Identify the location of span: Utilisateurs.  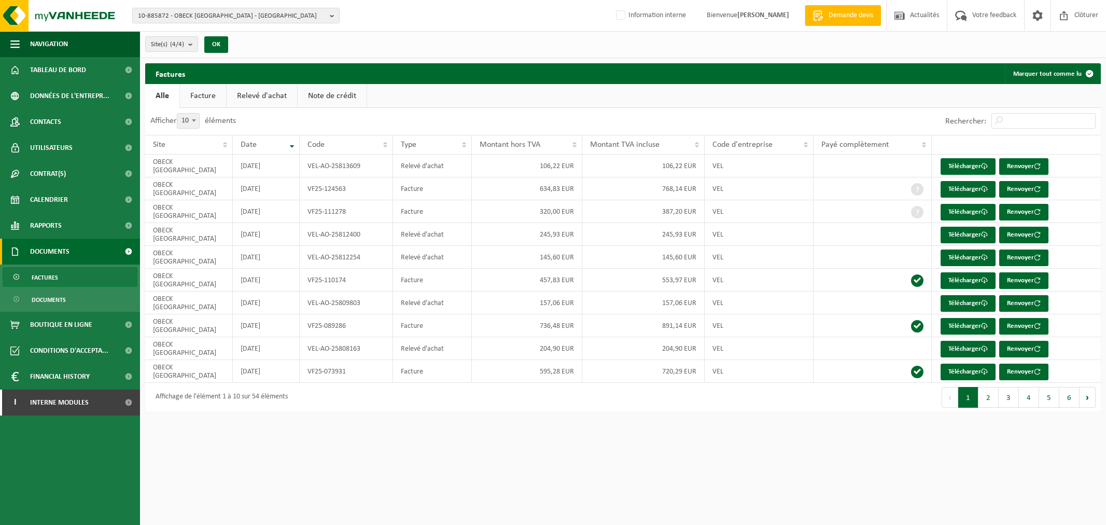
(51, 148).